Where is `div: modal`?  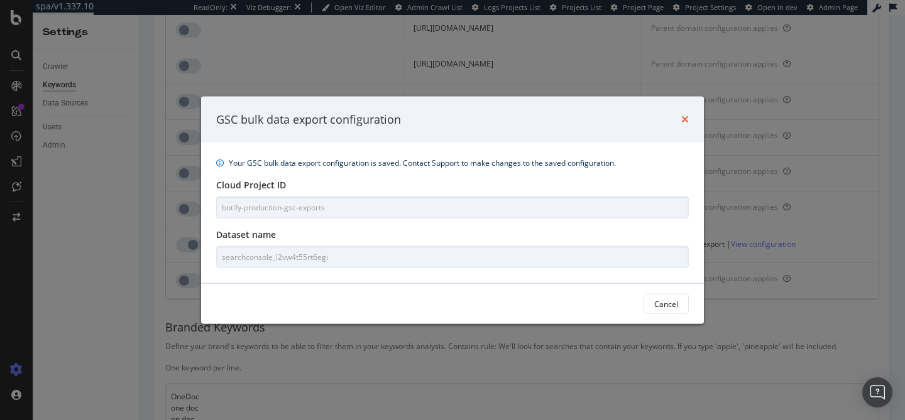 div: modal is located at coordinates (452, 210).